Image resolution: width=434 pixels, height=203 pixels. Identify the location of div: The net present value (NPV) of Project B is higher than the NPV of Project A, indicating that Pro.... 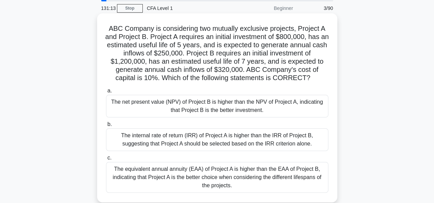
(217, 106).